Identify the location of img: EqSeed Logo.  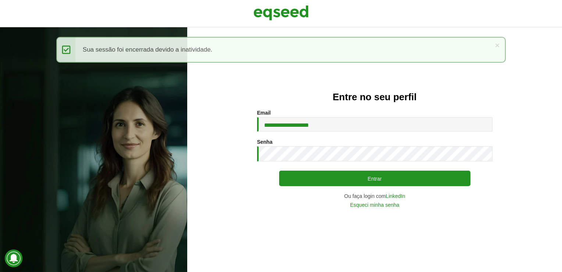
(281, 13).